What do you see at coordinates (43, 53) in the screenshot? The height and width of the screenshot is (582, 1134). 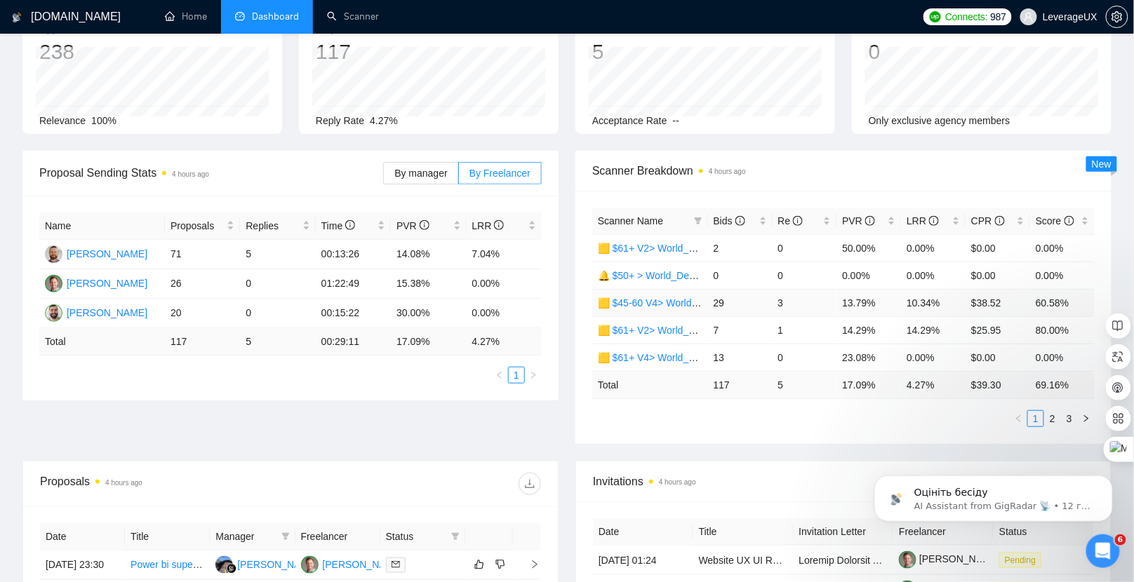 I see `img: Profile image for AI Assistant from GigRadar 📡` at bounding box center [43, 53].